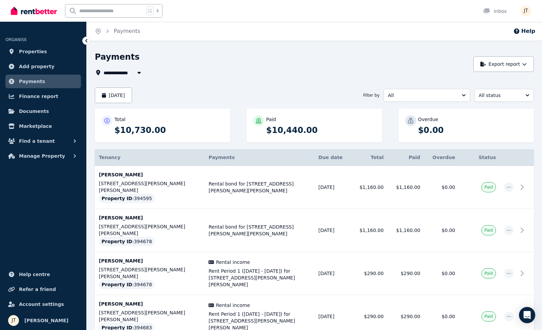 The image size is (542, 330). What do you see at coordinates (37, 289) in the screenshot?
I see `span: Refer a friend` at bounding box center [37, 289].